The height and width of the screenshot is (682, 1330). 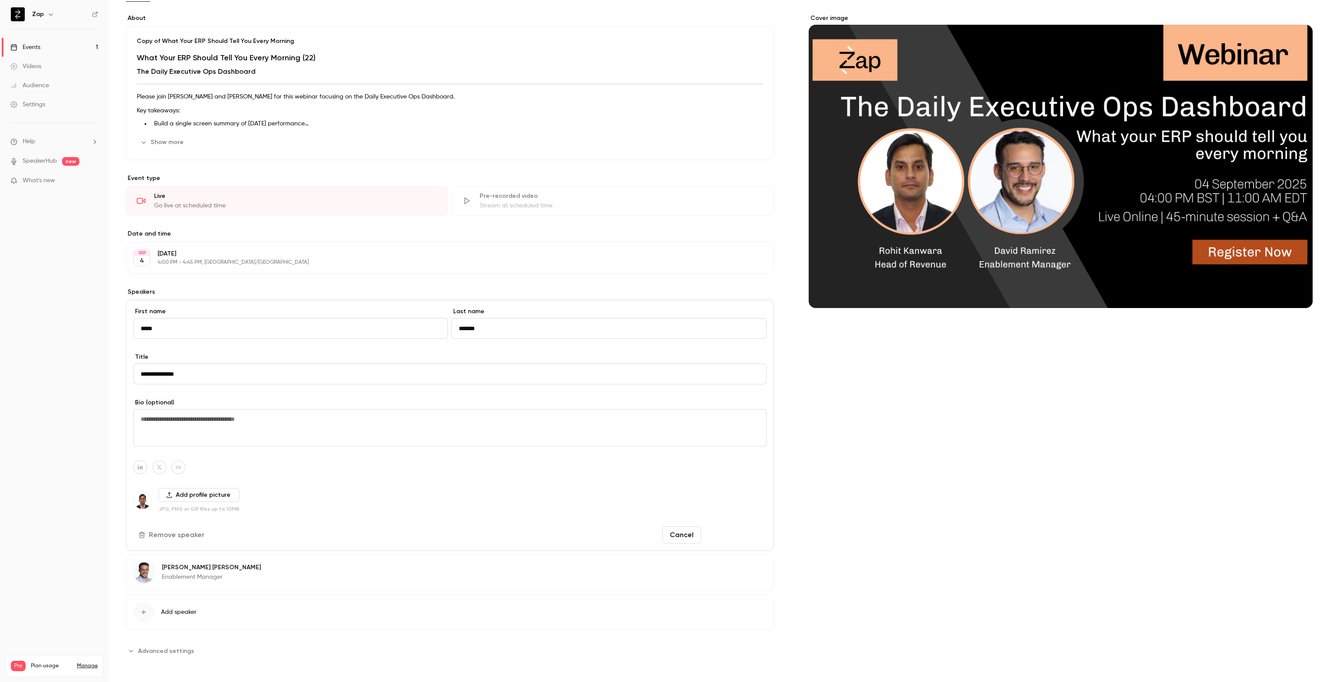 I want to click on label: Speakers, so click(x=450, y=292).